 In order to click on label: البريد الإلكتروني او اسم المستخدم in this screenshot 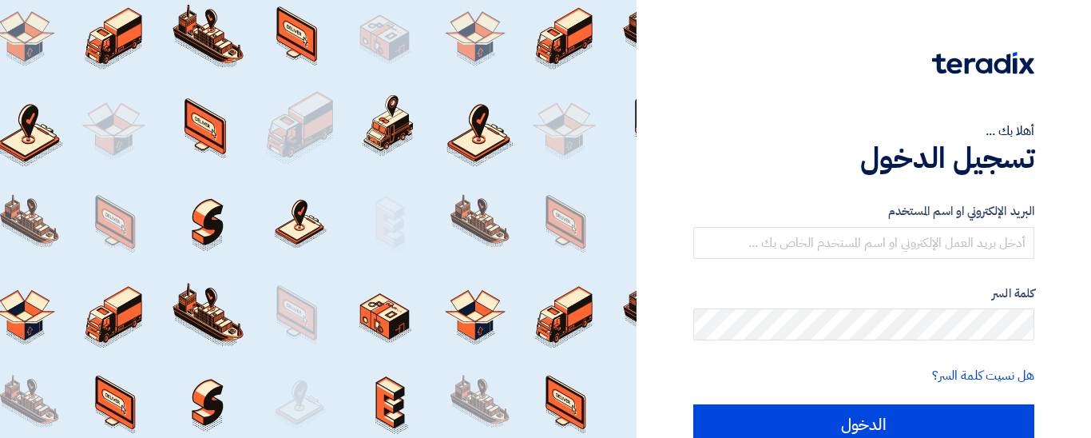, I will do `click(864, 211)`.